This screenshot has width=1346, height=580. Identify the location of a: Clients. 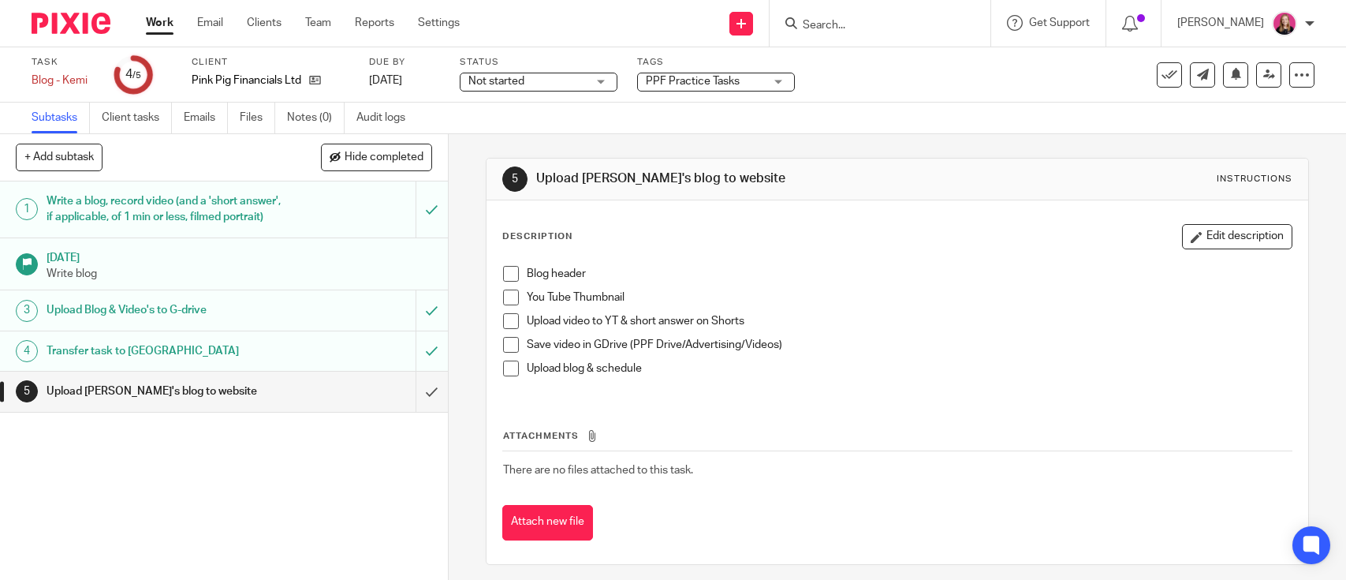
(264, 23).